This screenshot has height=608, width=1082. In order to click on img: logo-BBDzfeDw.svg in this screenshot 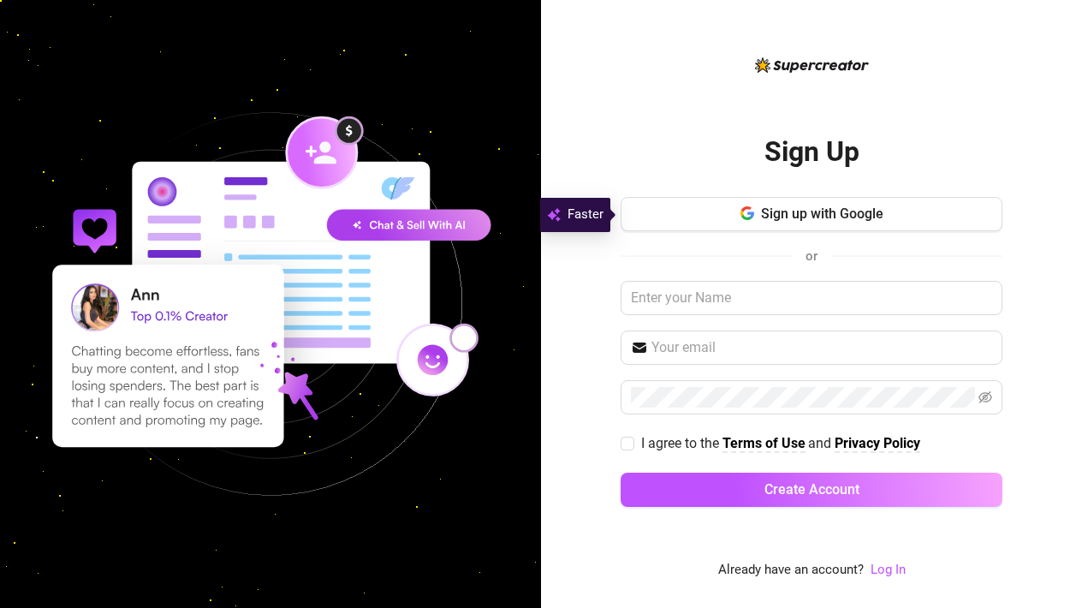, I will do `click(811, 65)`.